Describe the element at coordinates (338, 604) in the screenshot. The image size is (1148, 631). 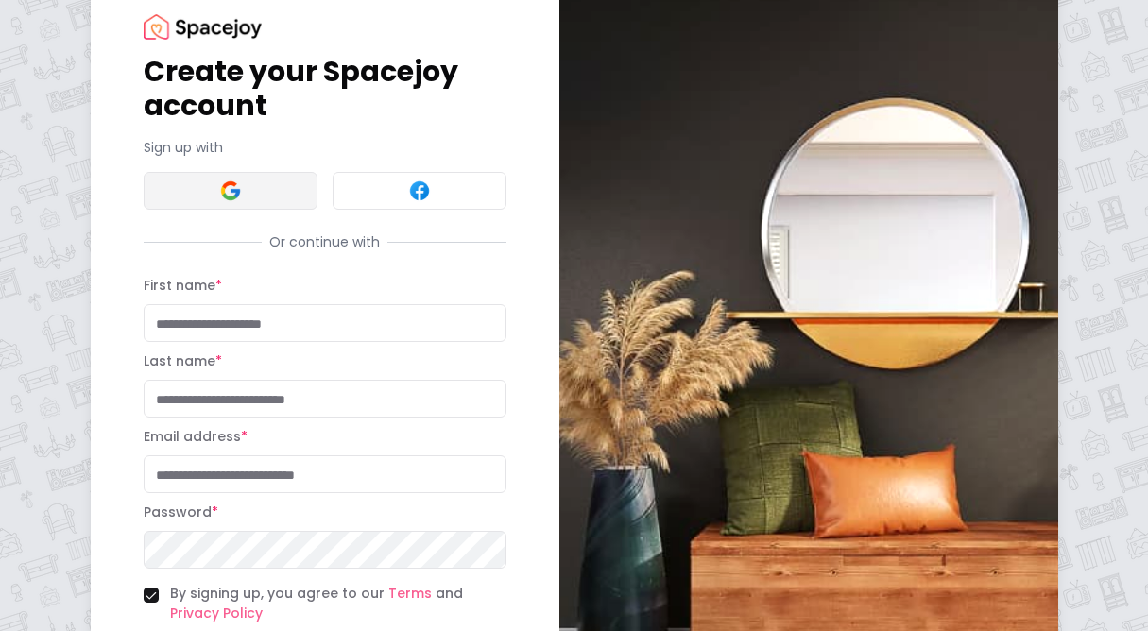
I see `label: By signing up, you agree to our and` at that location.